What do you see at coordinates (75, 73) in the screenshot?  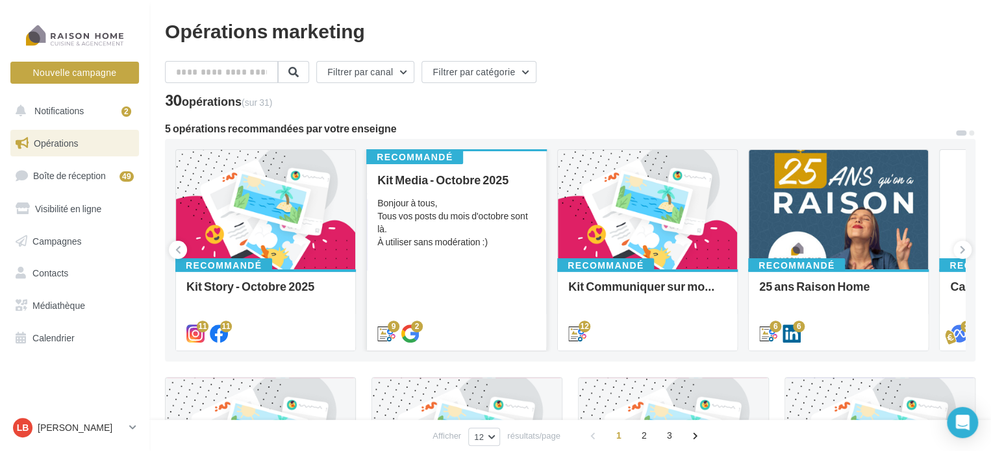 I see `button: Nouvelle campagne` at bounding box center [75, 73].